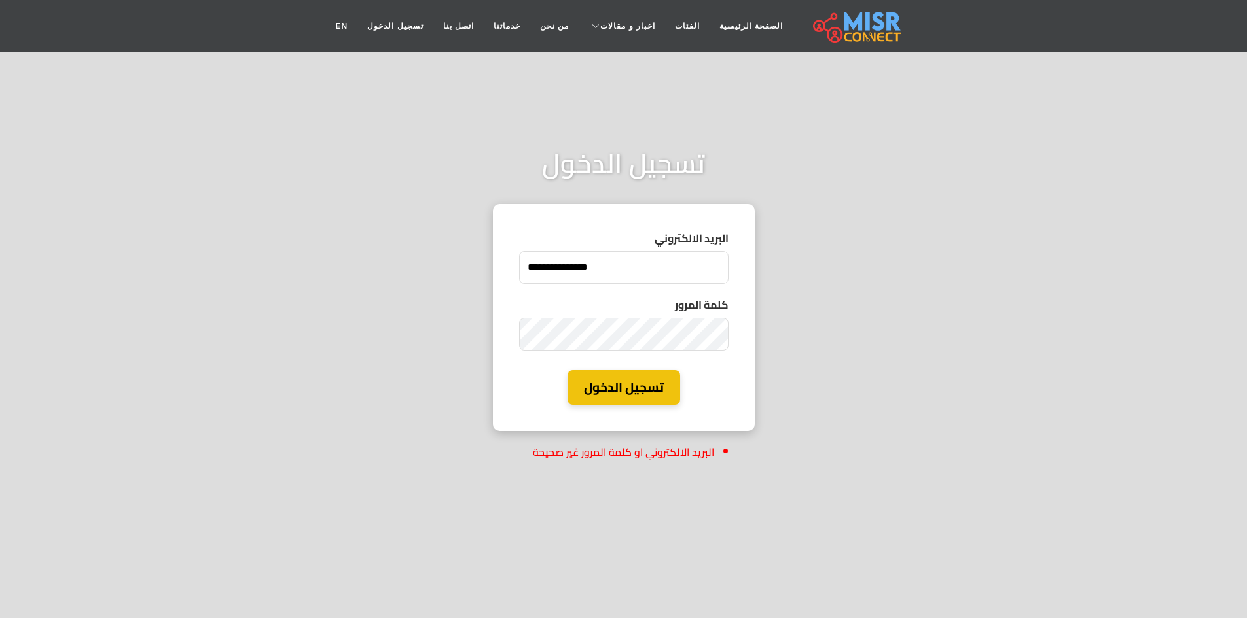 This screenshot has width=1247, height=618. I want to click on span: اخبار و مقالات, so click(628, 26).